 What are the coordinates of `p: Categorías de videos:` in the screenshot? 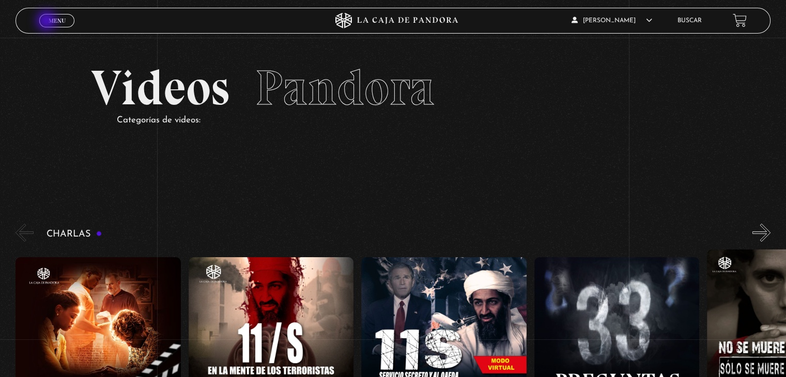 It's located at (406, 120).